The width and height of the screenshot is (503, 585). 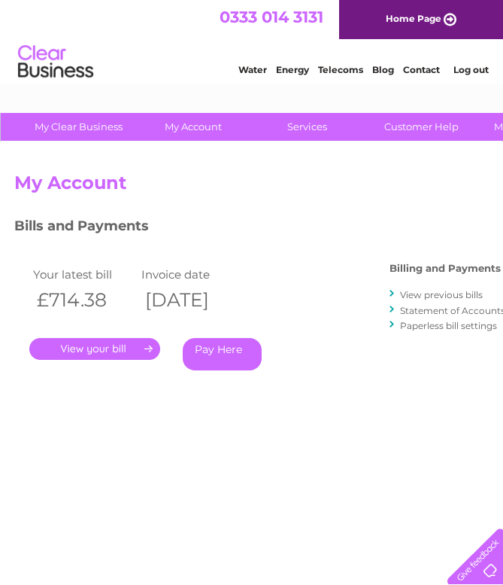 What do you see at coordinates (78, 126) in the screenshot?
I see `a: My Clear Business` at bounding box center [78, 126].